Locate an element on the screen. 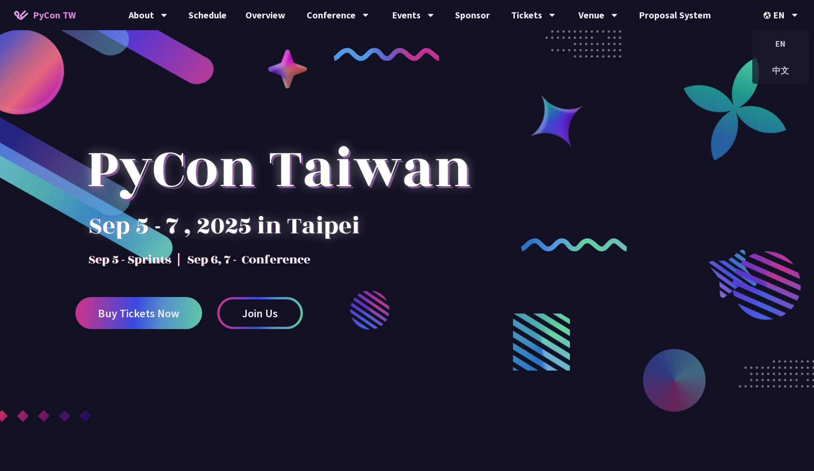 The height and width of the screenshot is (471, 814). div: EN is located at coordinates (781, 43).